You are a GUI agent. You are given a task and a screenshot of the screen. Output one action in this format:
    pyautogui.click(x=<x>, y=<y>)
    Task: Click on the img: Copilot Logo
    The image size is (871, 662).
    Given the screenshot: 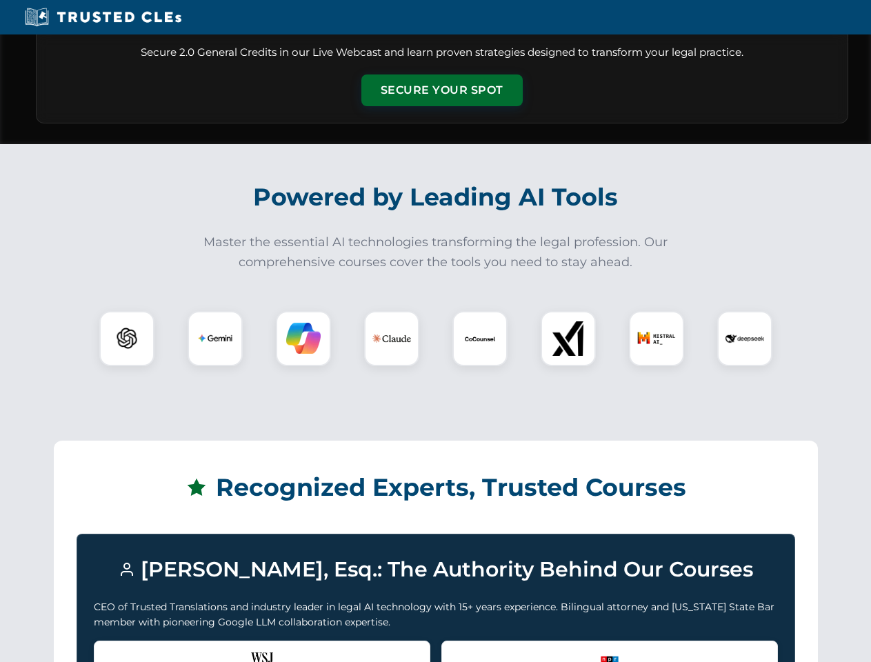 What is the action you would take?
    pyautogui.click(x=303, y=338)
    